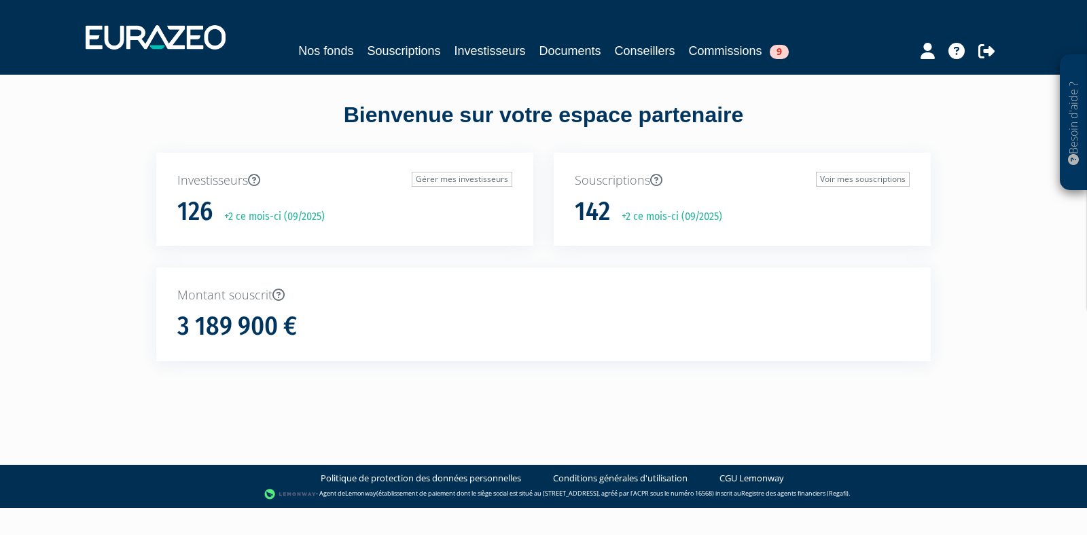 This screenshot has height=535, width=1087. What do you see at coordinates (543, 296) in the screenshot?
I see `p: Montant souscrit` at bounding box center [543, 296].